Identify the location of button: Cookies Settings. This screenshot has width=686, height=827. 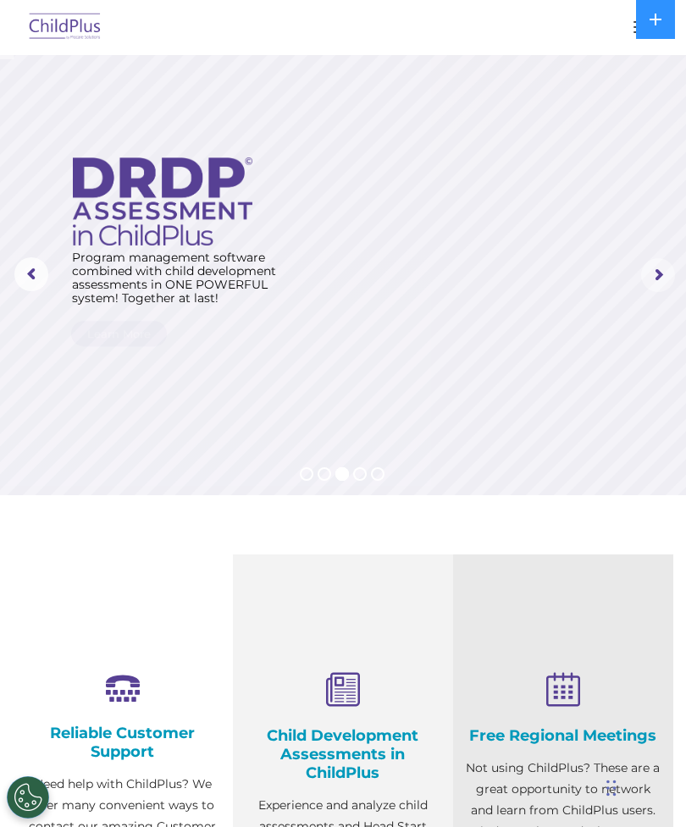
(28, 798).